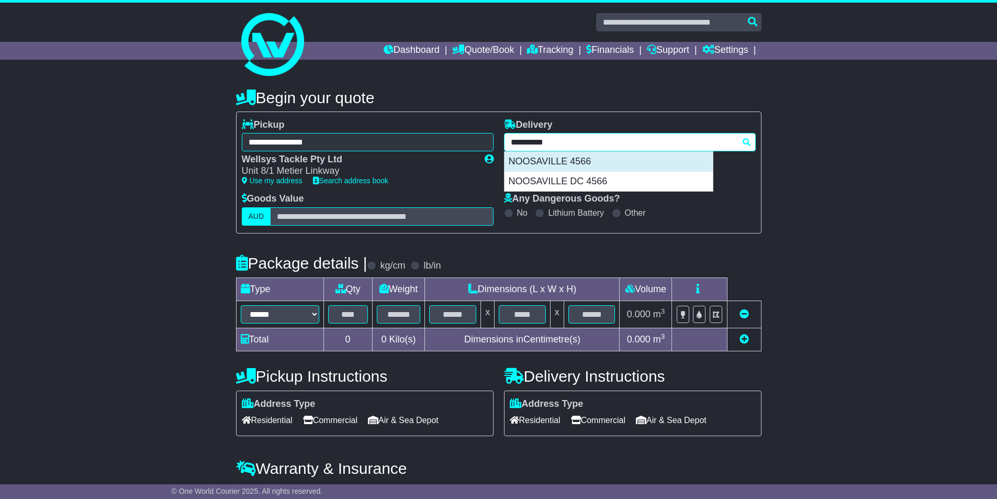 The image size is (997, 499). What do you see at coordinates (392, 266) in the screenshot?
I see `label: kg/cm` at bounding box center [392, 266].